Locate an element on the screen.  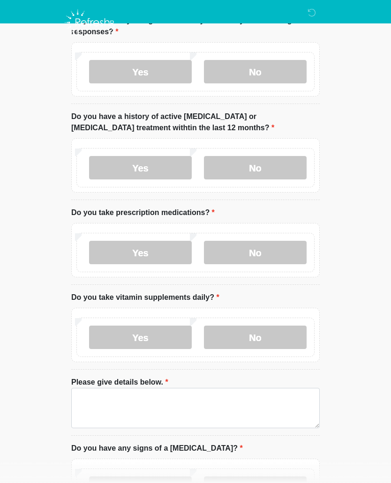
label: Please give details below. is located at coordinates (120, 383).